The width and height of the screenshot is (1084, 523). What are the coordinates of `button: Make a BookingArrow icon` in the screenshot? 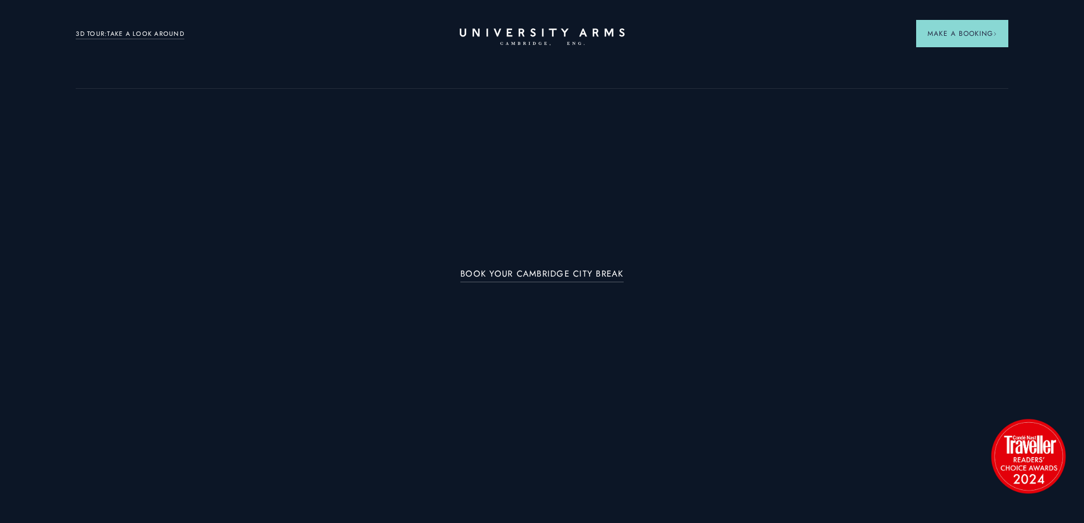 It's located at (962, 34).